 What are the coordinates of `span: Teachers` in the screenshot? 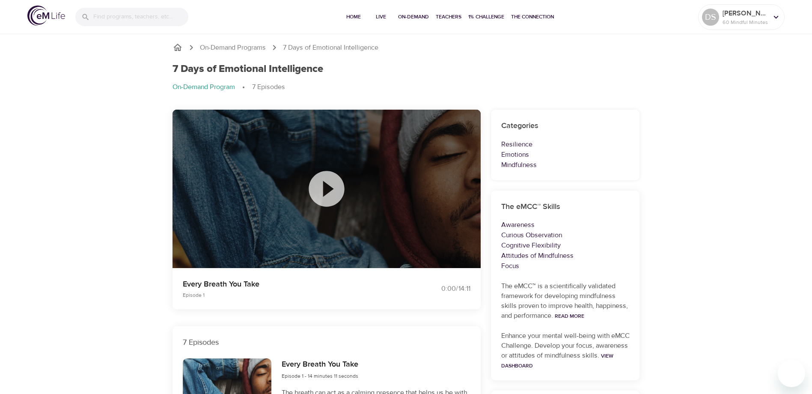 It's located at (449, 17).